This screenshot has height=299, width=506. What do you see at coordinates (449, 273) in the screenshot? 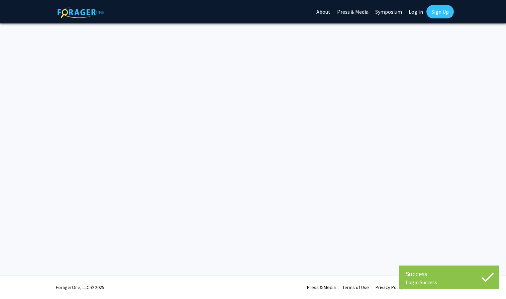
I see `div: Success` at bounding box center [449, 273].